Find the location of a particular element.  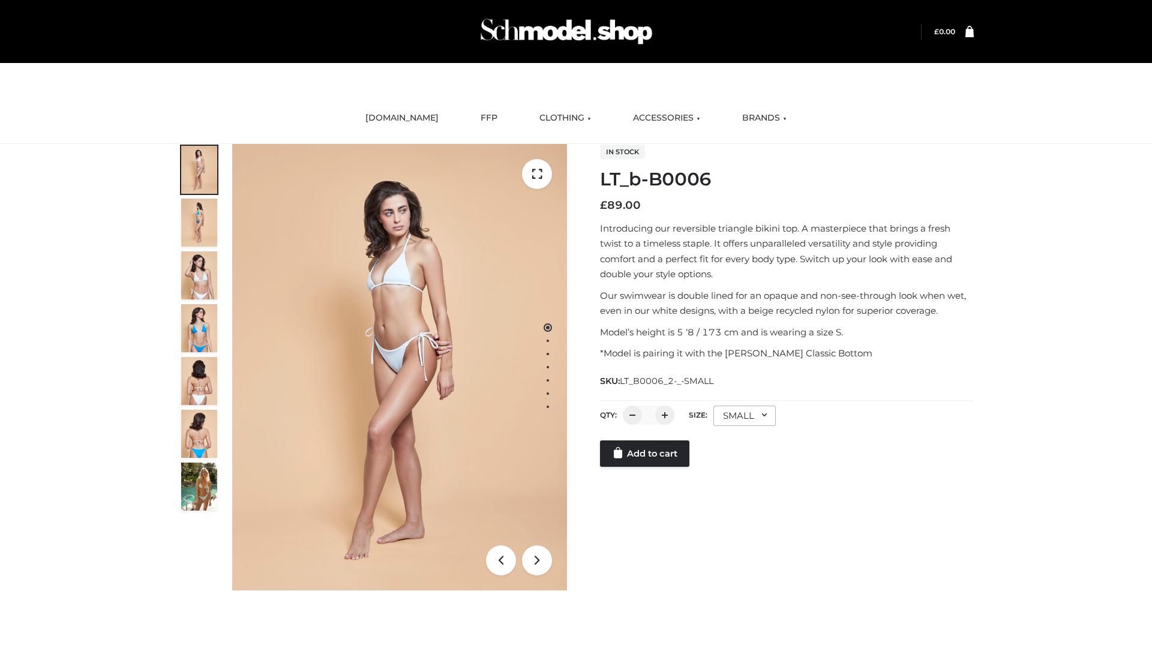

img: ArielClassicBikiniTop_CloudNine_AzureSky_OW114ECO_1 is located at coordinates (400, 367).